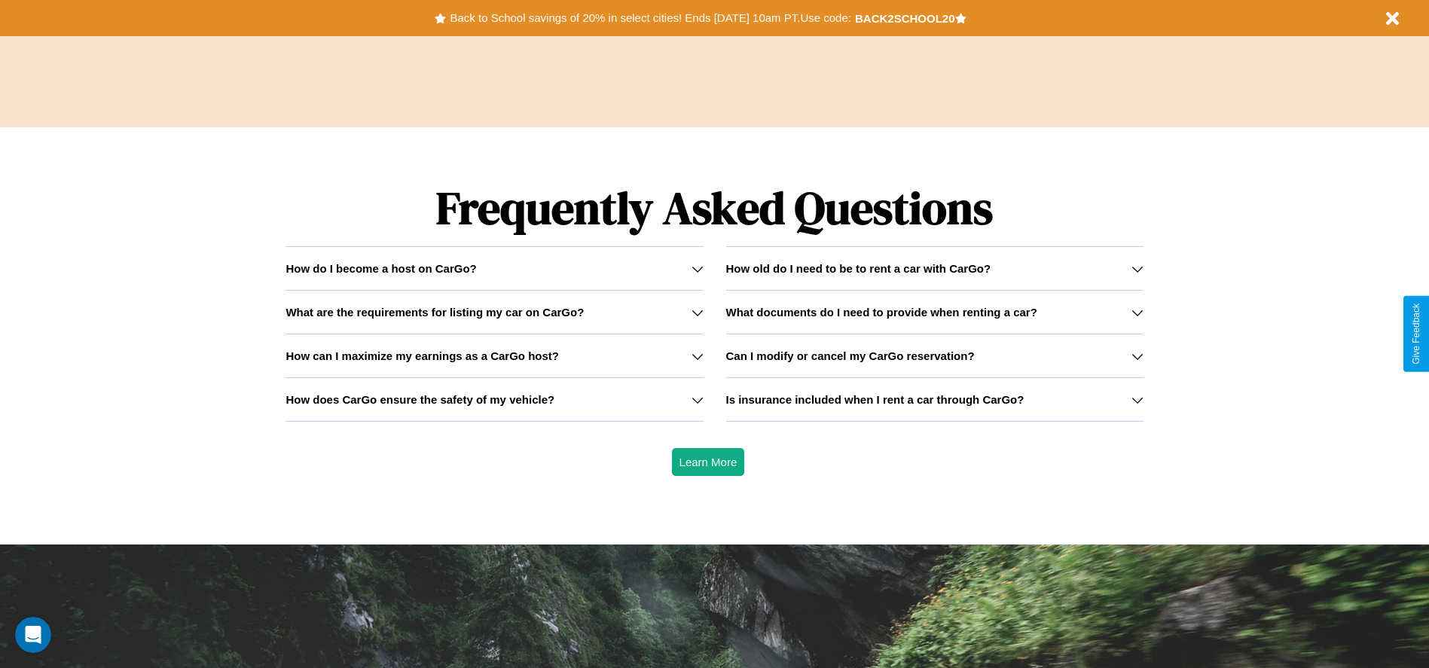  Describe the element at coordinates (435, 312) in the screenshot. I see `h3: What are the requirements for listing my car on CarGo?` at that location.